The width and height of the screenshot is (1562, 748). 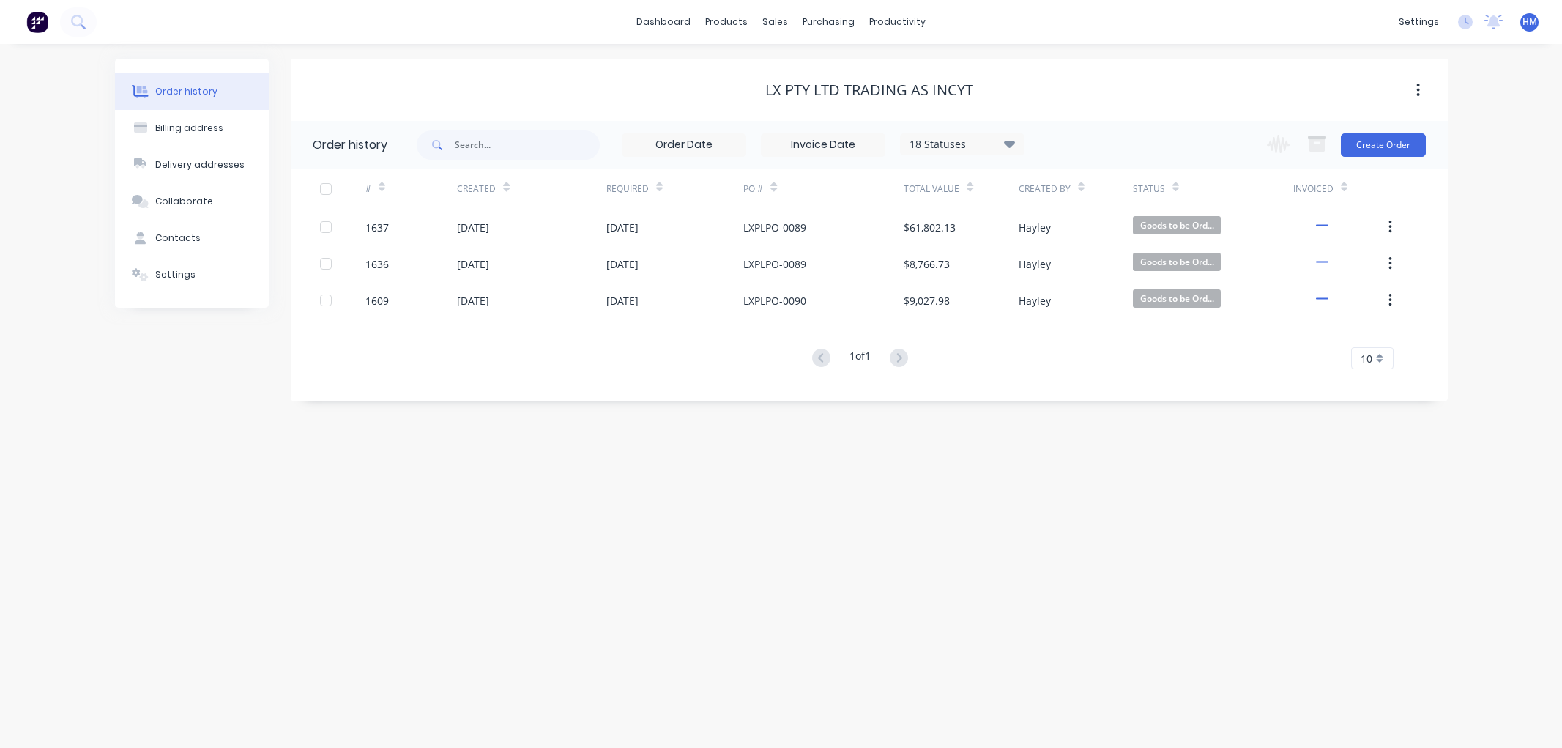 What do you see at coordinates (377, 300) in the screenshot?
I see `div: 1609` at bounding box center [377, 300].